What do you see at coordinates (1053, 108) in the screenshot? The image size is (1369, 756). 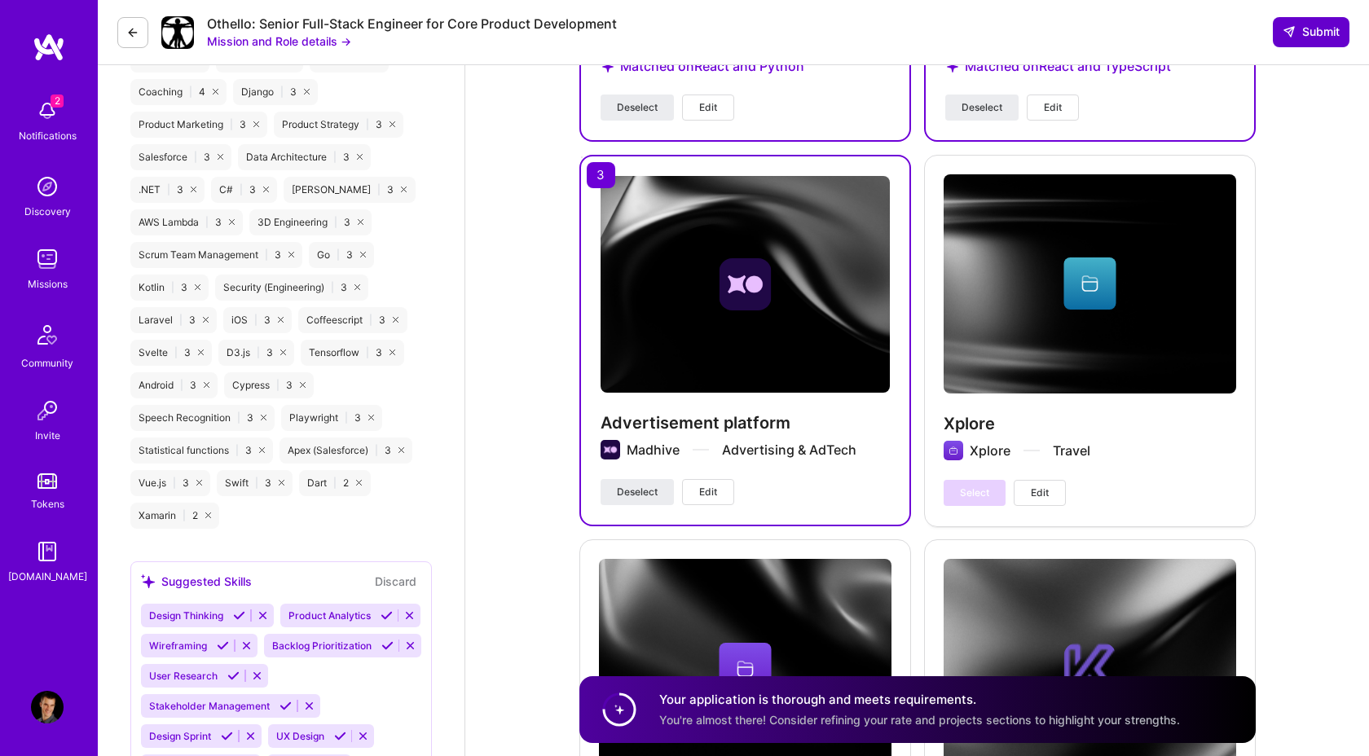 I see `span: Edit` at bounding box center [1053, 108].